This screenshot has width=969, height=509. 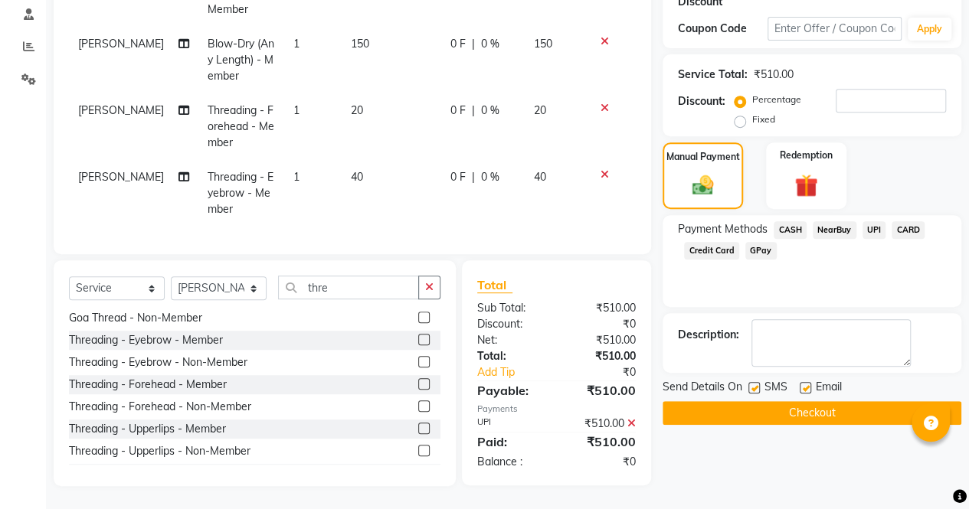 I want to click on div: Net:, so click(x=511, y=340).